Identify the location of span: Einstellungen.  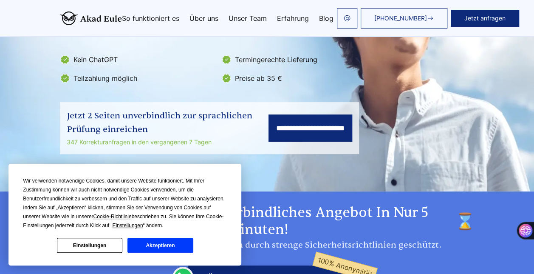
(127, 225).